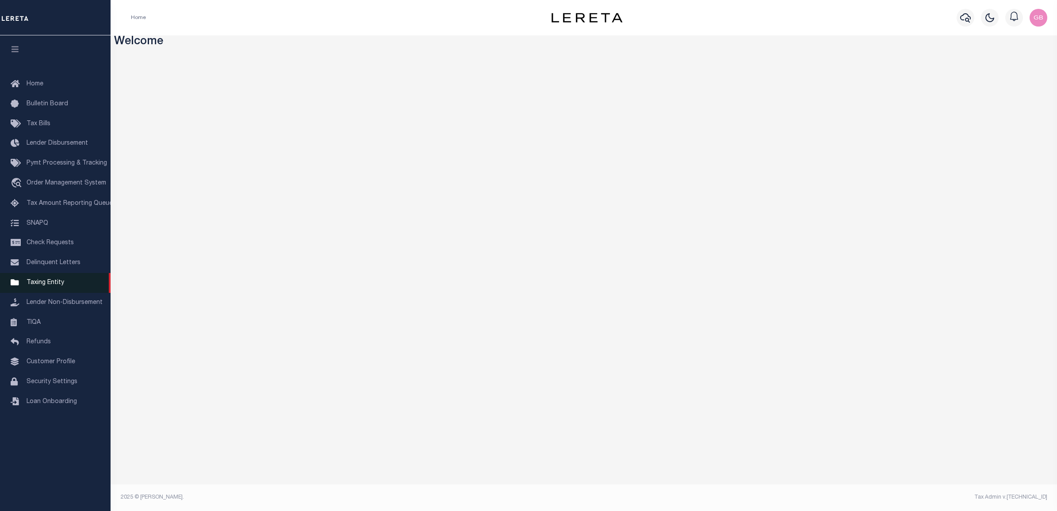  What do you see at coordinates (47, 104) in the screenshot?
I see `span: Bulletin Board` at bounding box center [47, 104].